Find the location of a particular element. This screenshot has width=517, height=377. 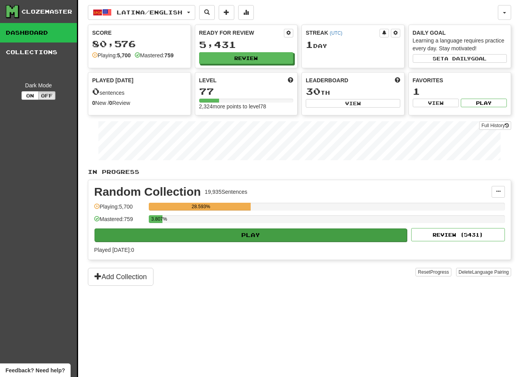

div: Favorites is located at coordinates (460, 80).